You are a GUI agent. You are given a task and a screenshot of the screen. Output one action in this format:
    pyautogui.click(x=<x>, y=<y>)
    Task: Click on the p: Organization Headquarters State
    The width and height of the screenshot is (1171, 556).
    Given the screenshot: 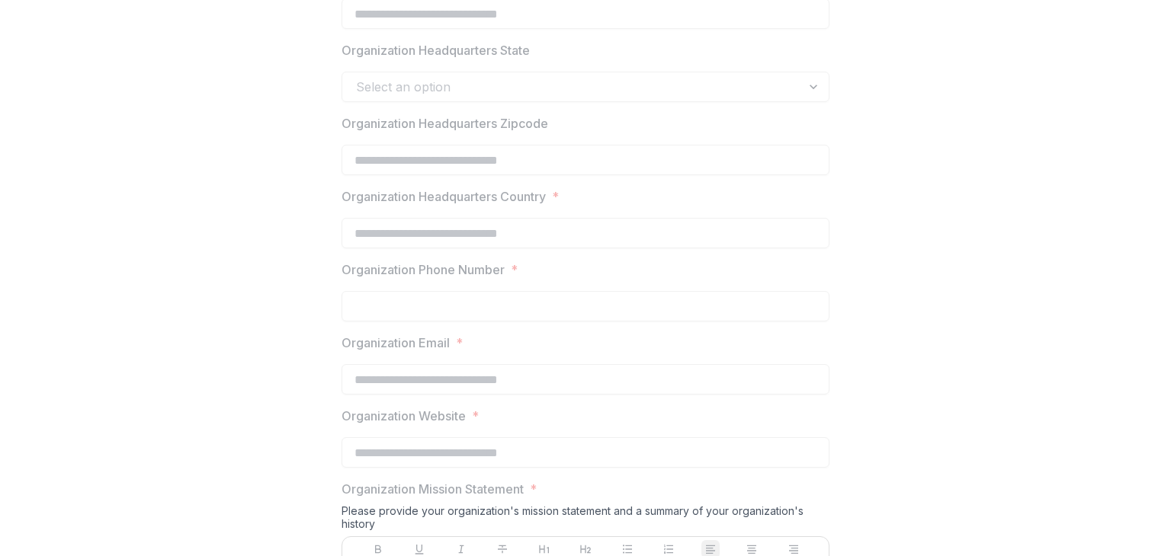 What is the action you would take?
    pyautogui.click(x=435, y=50)
    